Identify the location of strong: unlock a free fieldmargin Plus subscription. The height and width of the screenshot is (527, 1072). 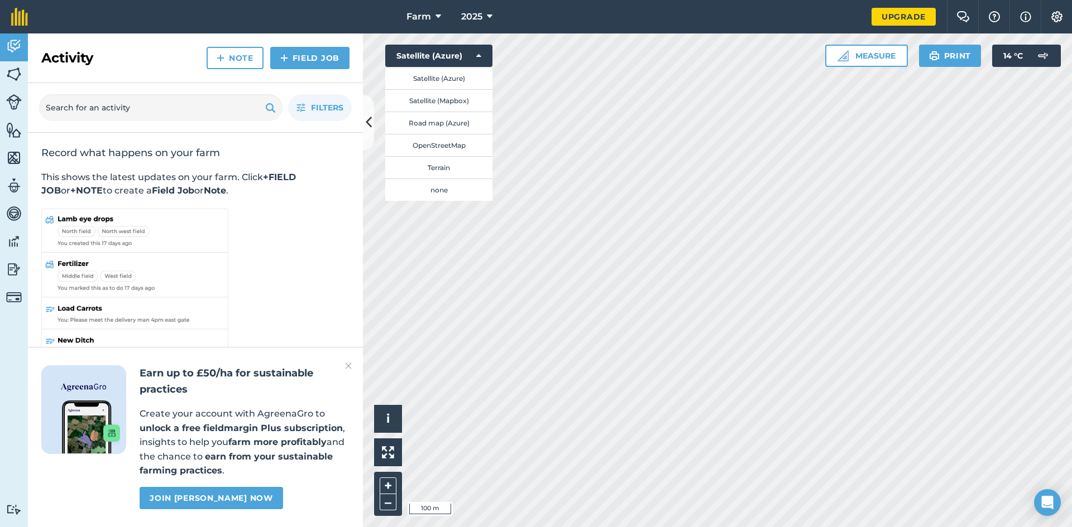
(241, 428).